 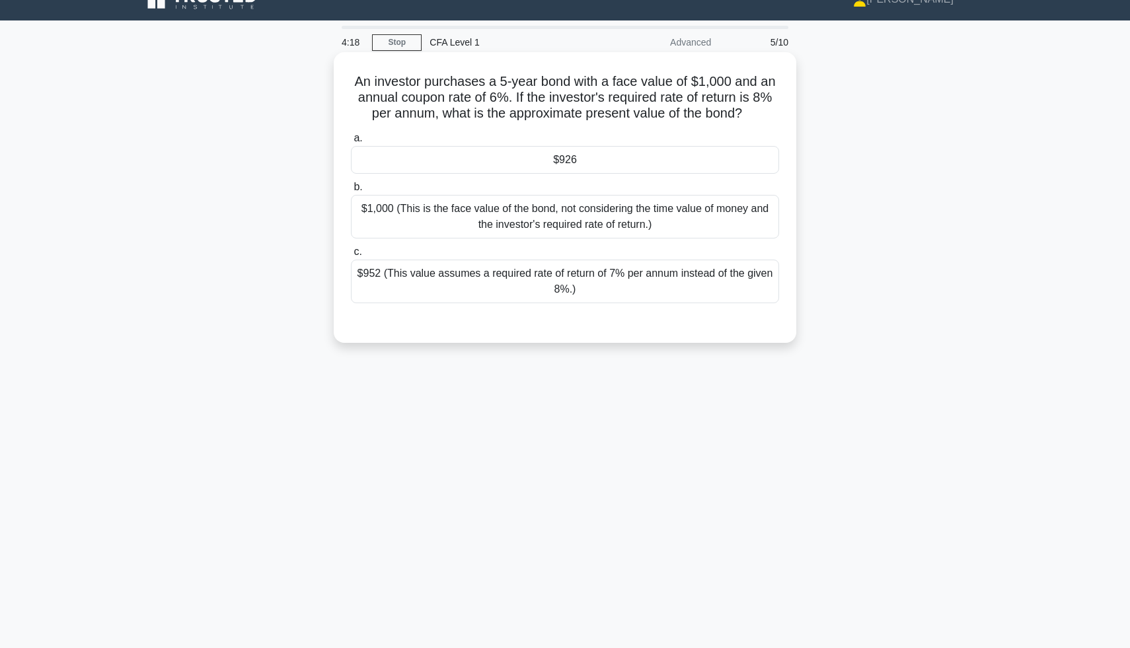 I want to click on span: a., so click(x=357, y=137).